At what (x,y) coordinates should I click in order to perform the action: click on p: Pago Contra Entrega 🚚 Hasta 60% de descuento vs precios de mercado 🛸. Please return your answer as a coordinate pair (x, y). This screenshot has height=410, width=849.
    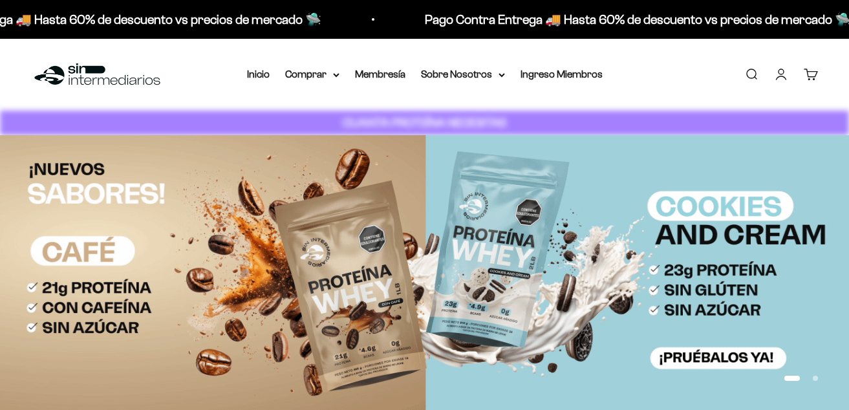
    Looking at the image, I should click on (631, 19).